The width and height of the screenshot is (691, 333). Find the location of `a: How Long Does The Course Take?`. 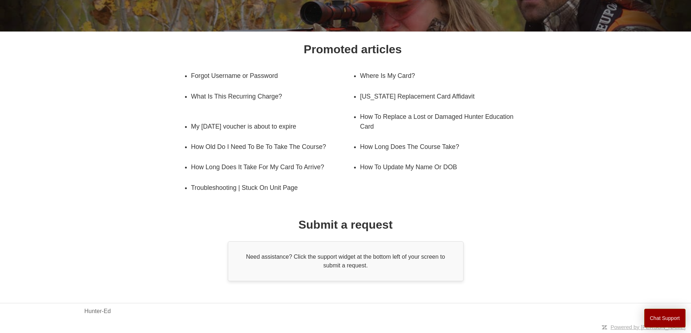

a: How Long Does The Course Take? is located at coordinates (436, 147).